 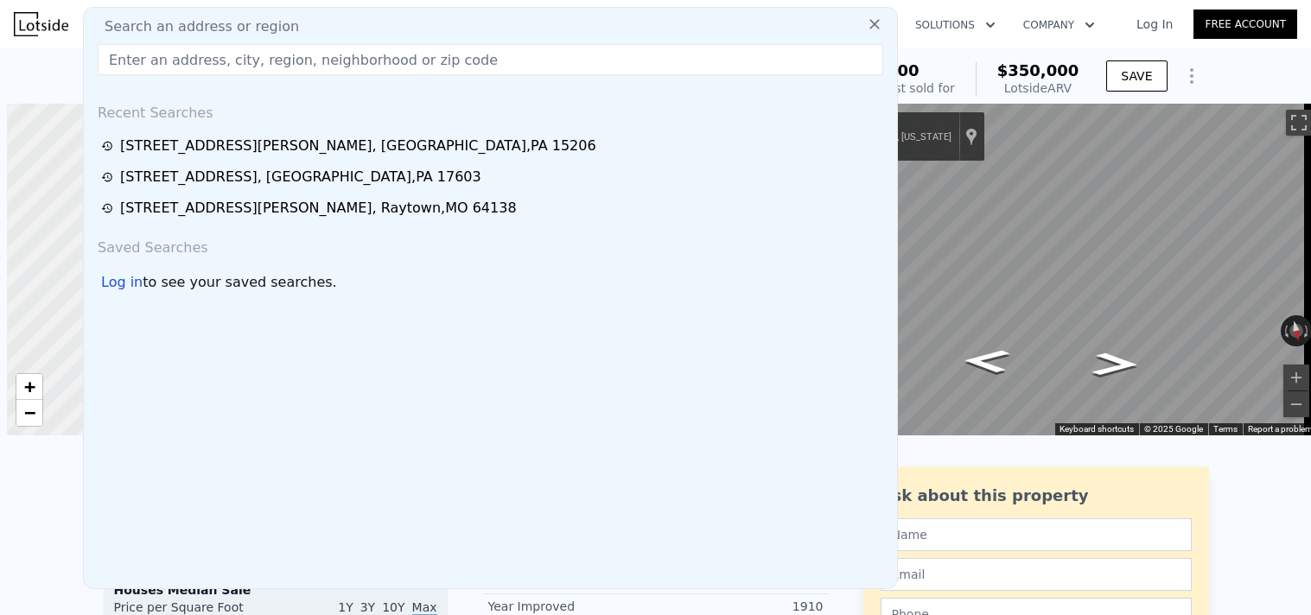 I want to click on path: Go East, State Hwy 8, so click(x=986, y=361).